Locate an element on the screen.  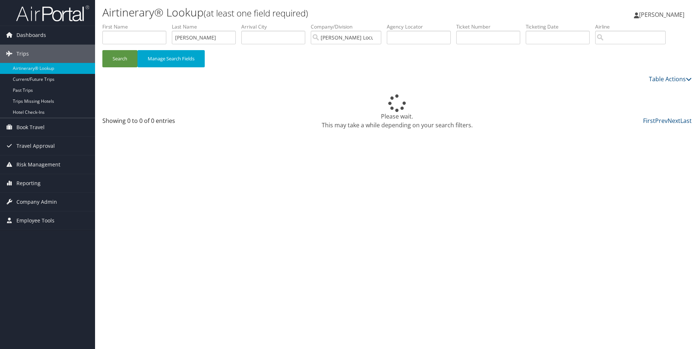
label: First Name is located at coordinates (137, 27).